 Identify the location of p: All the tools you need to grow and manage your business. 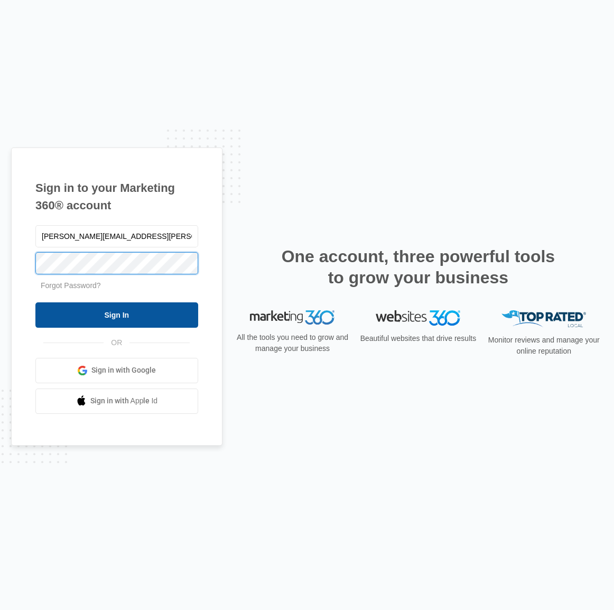
(293, 343).